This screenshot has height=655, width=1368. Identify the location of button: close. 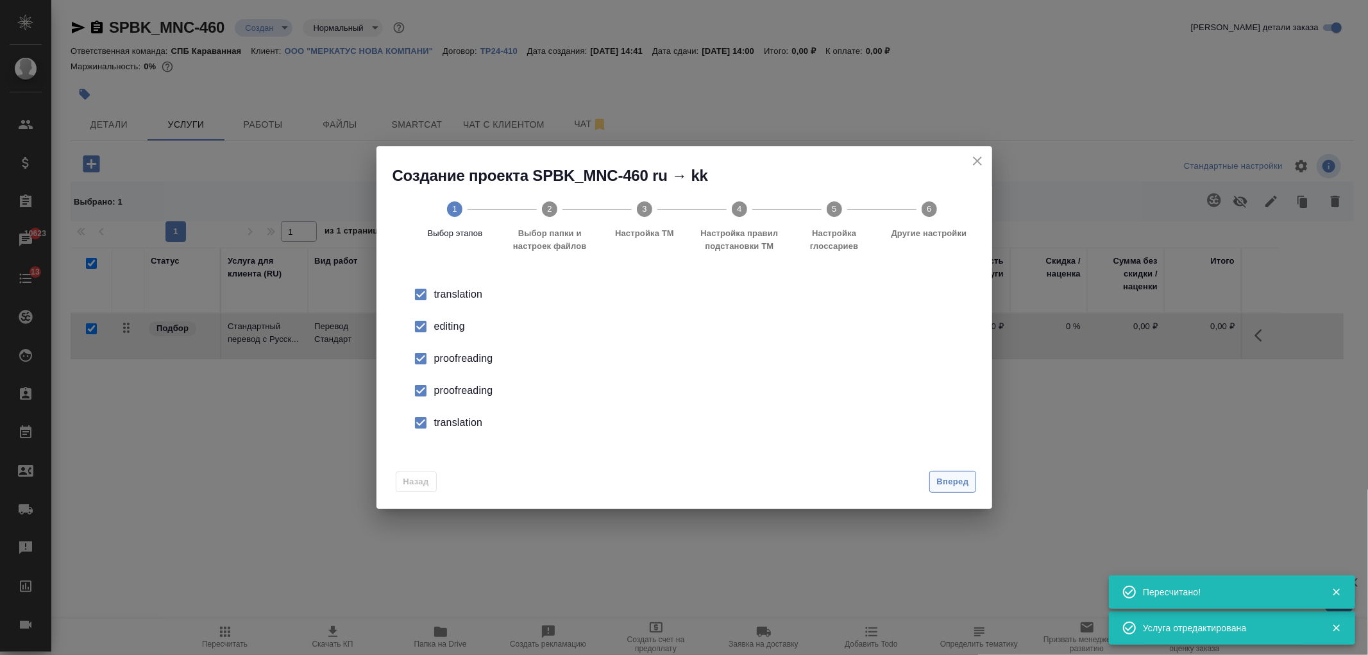
(978, 161).